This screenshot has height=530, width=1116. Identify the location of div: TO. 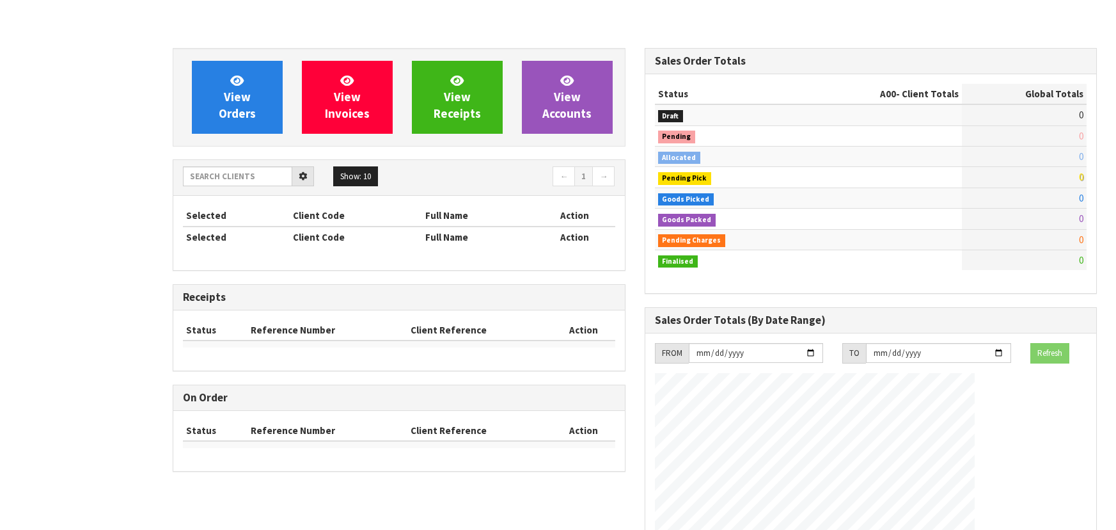
(854, 353).